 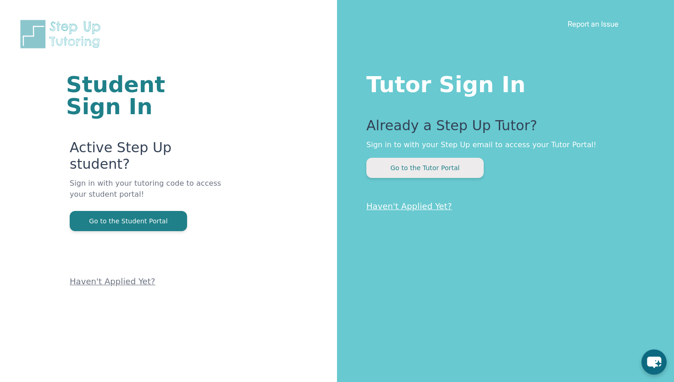 What do you see at coordinates (146, 95) in the screenshot?
I see `h1: Student Sign In` at bounding box center [146, 95].